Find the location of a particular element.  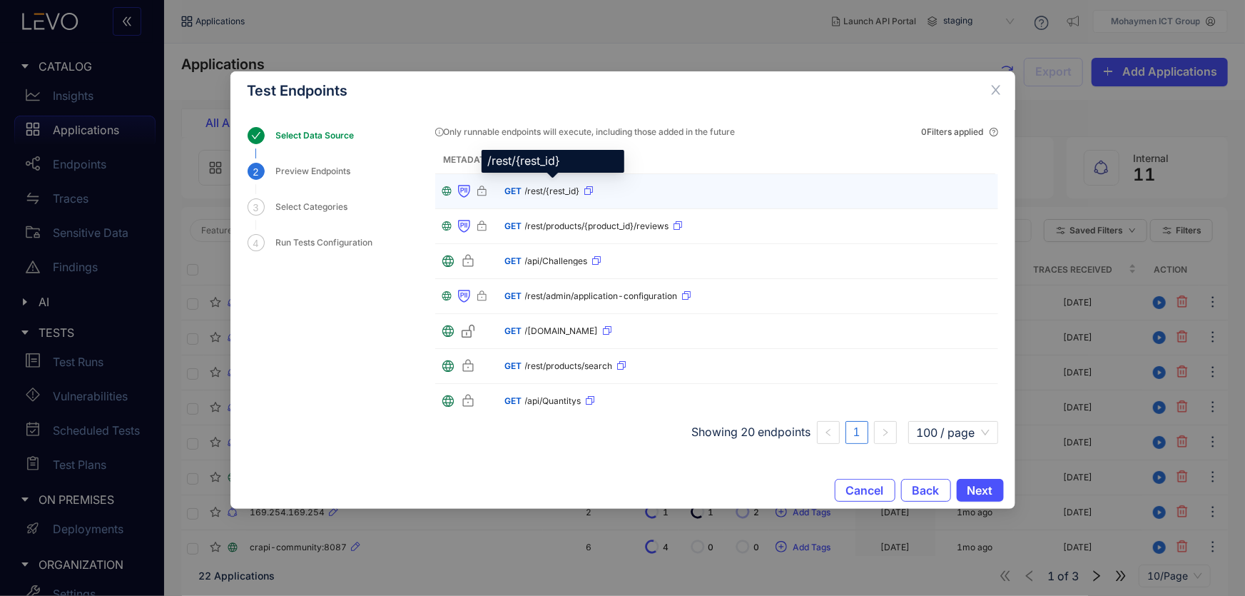

span: left is located at coordinates (829, 432).